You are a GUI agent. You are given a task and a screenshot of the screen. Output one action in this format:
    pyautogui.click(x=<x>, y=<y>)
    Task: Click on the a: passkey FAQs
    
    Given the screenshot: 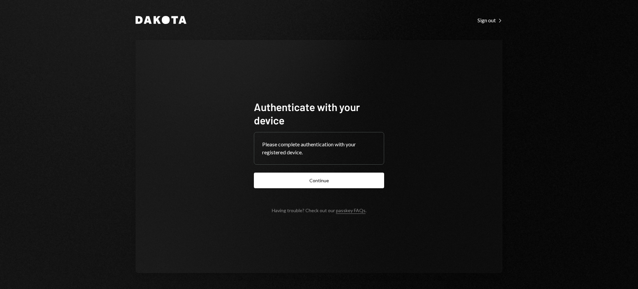 What is the action you would take?
    pyautogui.click(x=350, y=210)
    